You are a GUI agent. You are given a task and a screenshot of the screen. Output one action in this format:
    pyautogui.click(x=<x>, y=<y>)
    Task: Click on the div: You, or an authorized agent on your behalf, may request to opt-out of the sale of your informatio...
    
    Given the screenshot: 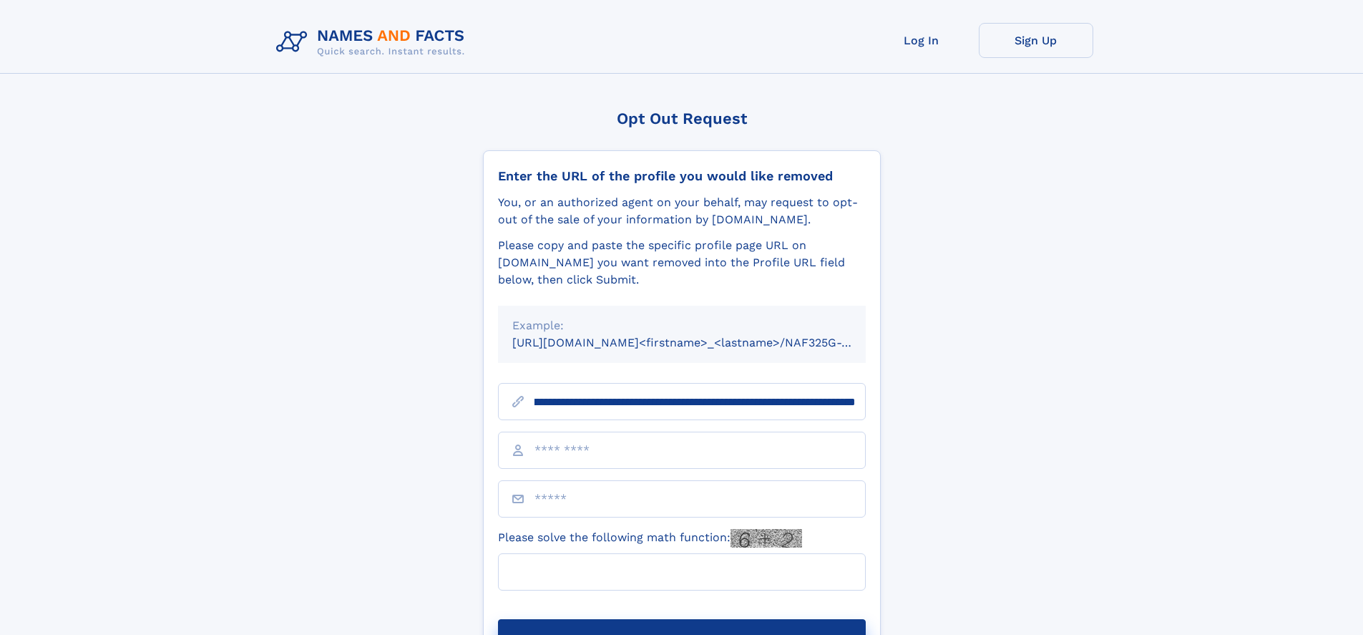 What is the action you would take?
    pyautogui.click(x=682, y=211)
    